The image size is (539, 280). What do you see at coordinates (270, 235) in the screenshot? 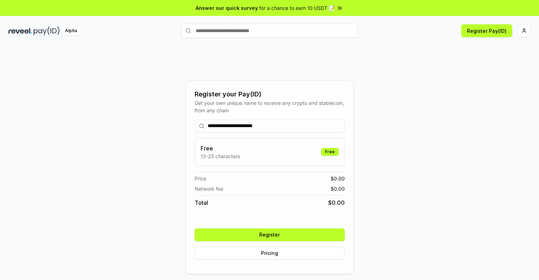
I see `button: Register` at bounding box center [270, 235].